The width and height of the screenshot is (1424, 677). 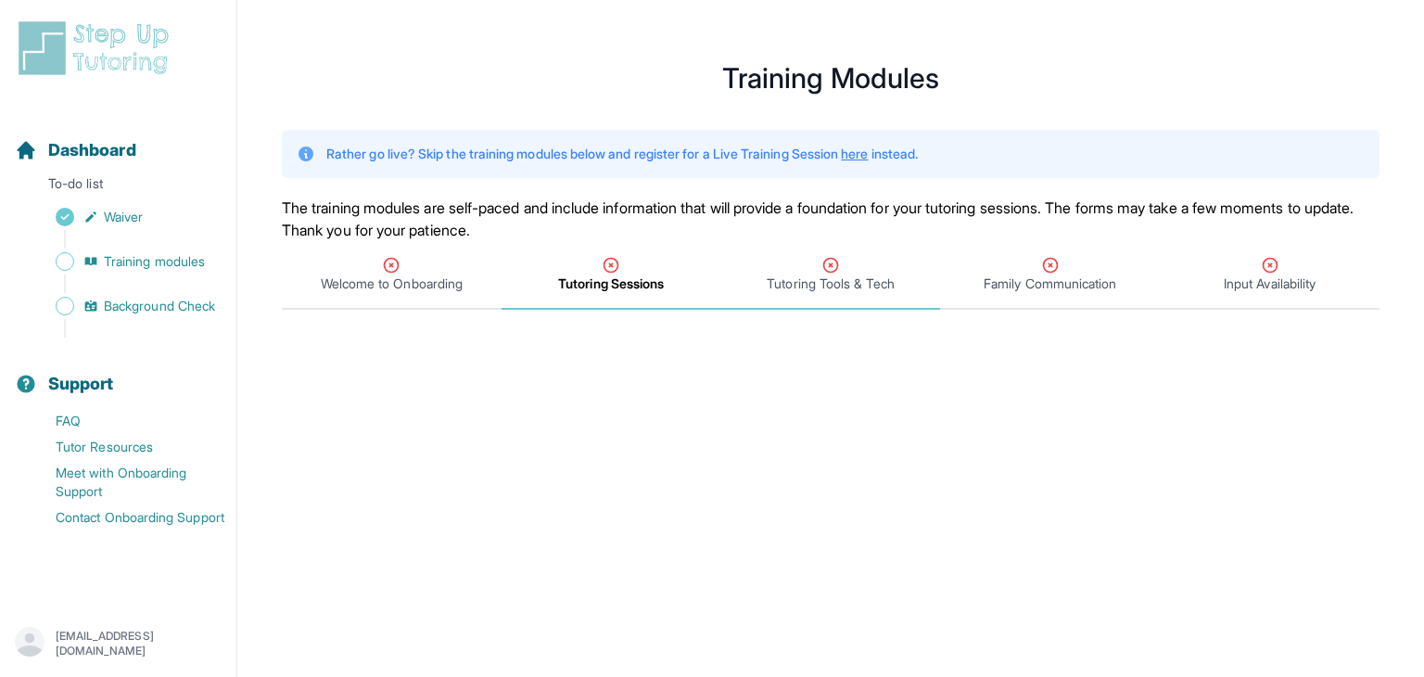 What do you see at coordinates (831, 78) in the screenshot?
I see `h1: Training Modules` at bounding box center [831, 78].